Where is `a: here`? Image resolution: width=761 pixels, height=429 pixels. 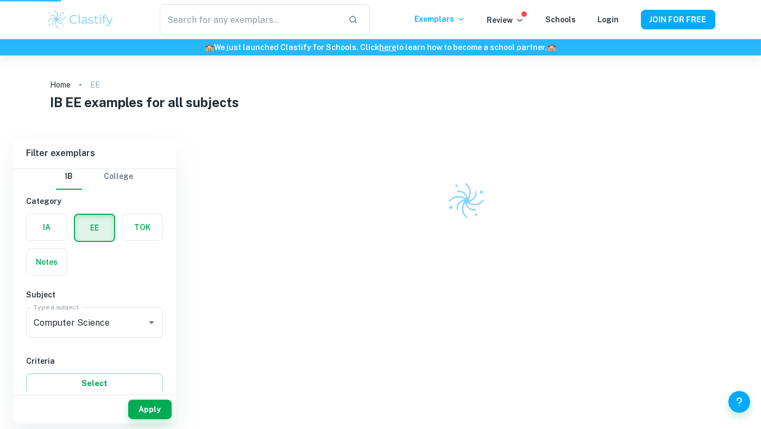 a: here is located at coordinates (387, 47).